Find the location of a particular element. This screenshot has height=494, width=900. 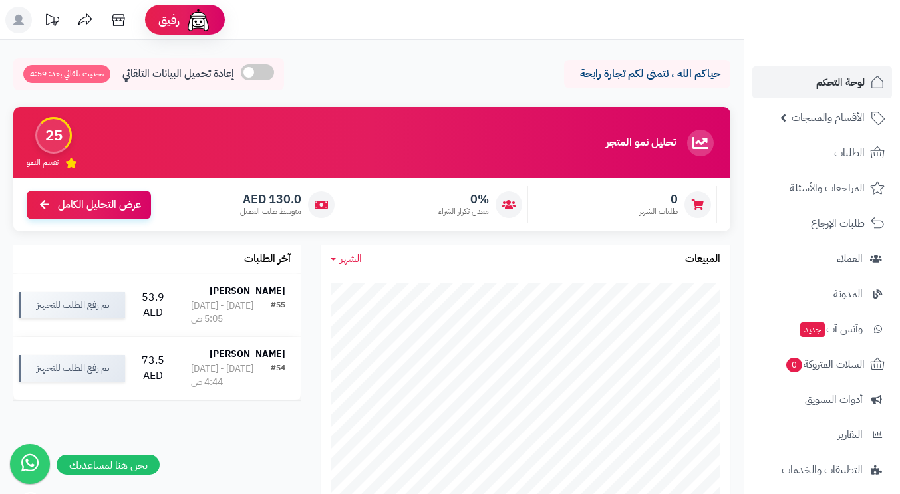

span: لوحة التحكم is located at coordinates (840, 83).